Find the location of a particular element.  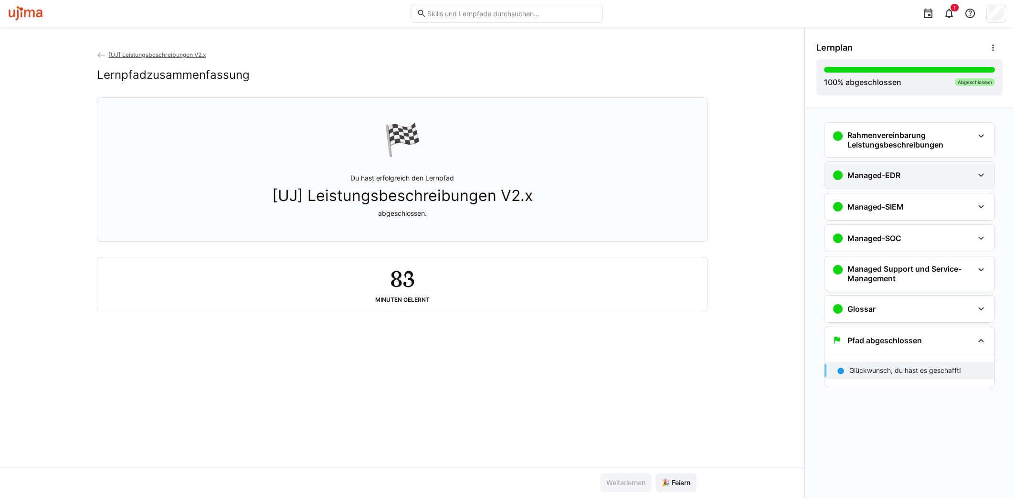

button: 🎉 Feiern is located at coordinates (676, 483).